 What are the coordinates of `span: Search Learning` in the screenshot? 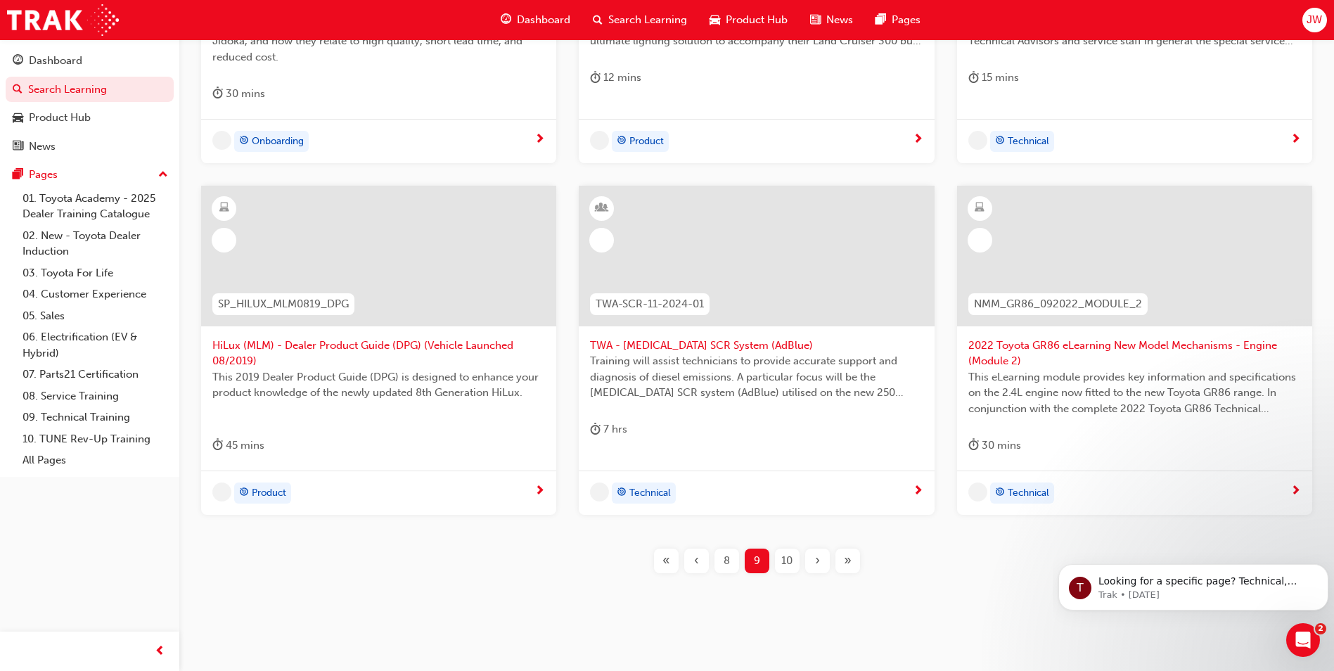 It's located at (648, 20).